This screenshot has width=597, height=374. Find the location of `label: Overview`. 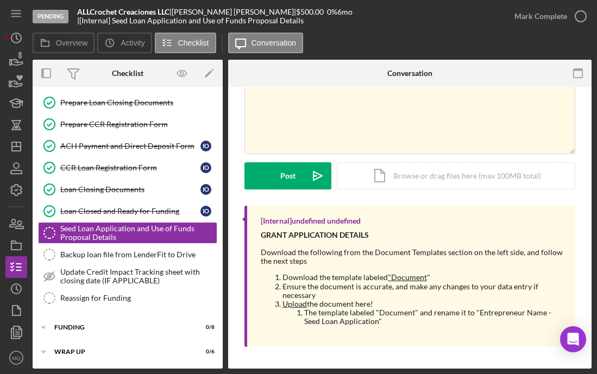

label: Overview is located at coordinates (72, 43).